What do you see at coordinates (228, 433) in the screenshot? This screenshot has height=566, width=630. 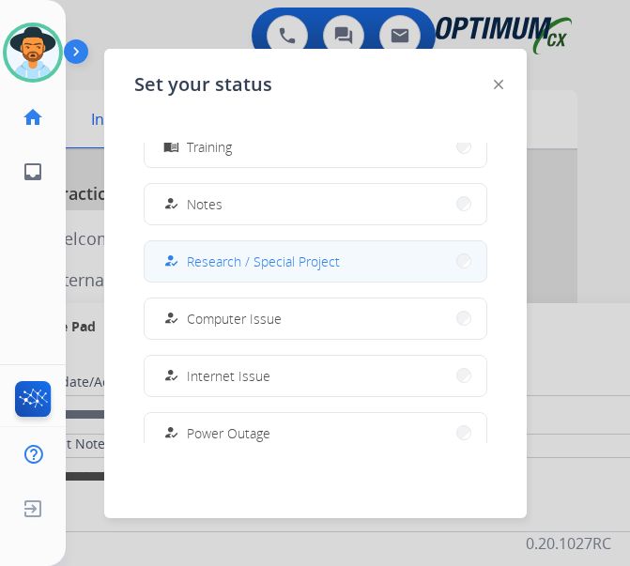 I see `span: Power Outage` at bounding box center [228, 433].